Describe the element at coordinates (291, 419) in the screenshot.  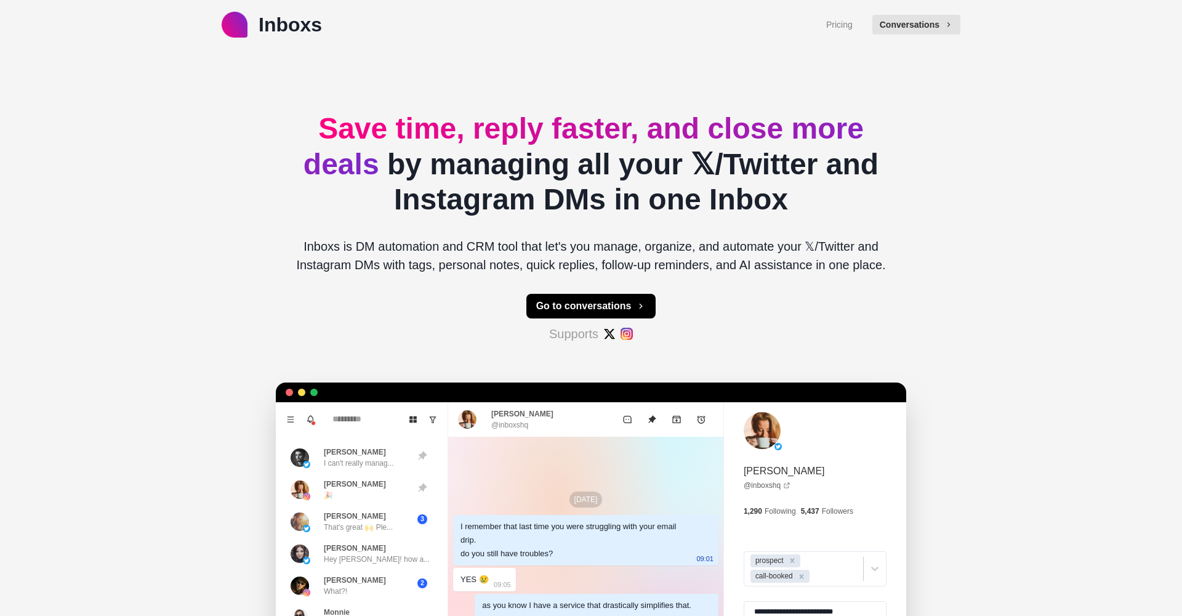
I see `button: Menu` at that location.